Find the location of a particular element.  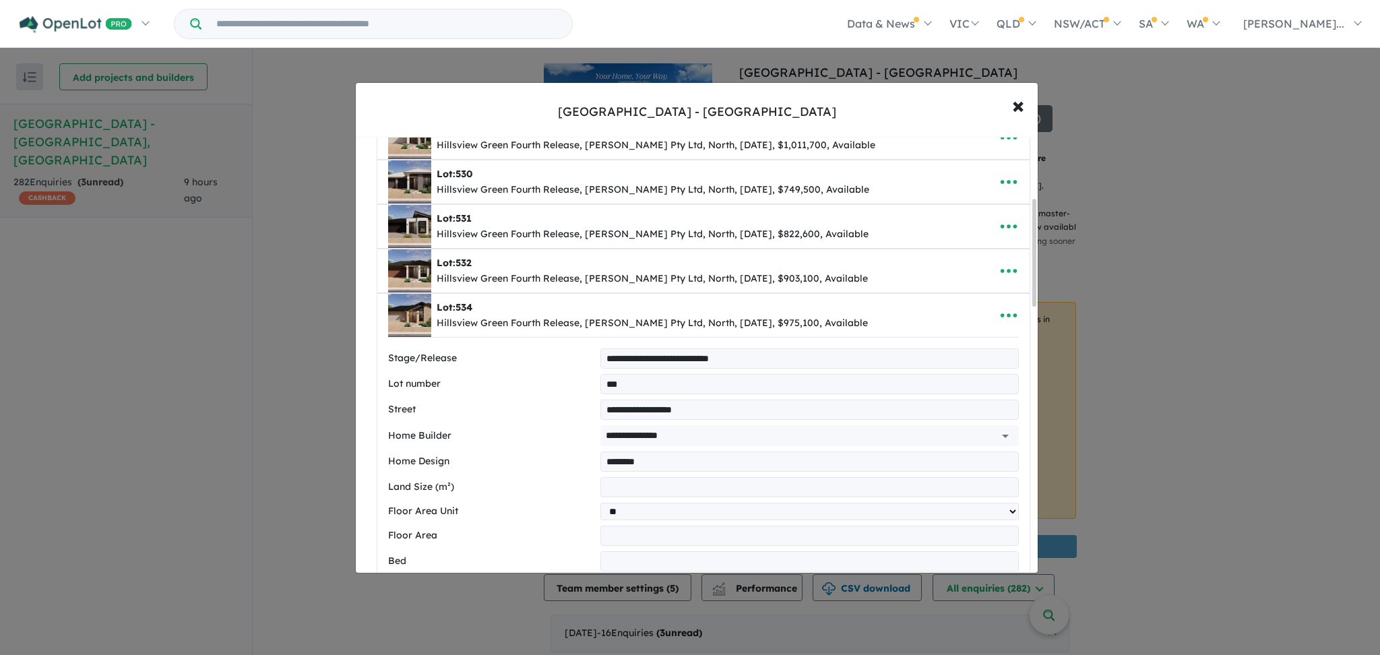

label: Stage/Release is located at coordinates (491, 359).